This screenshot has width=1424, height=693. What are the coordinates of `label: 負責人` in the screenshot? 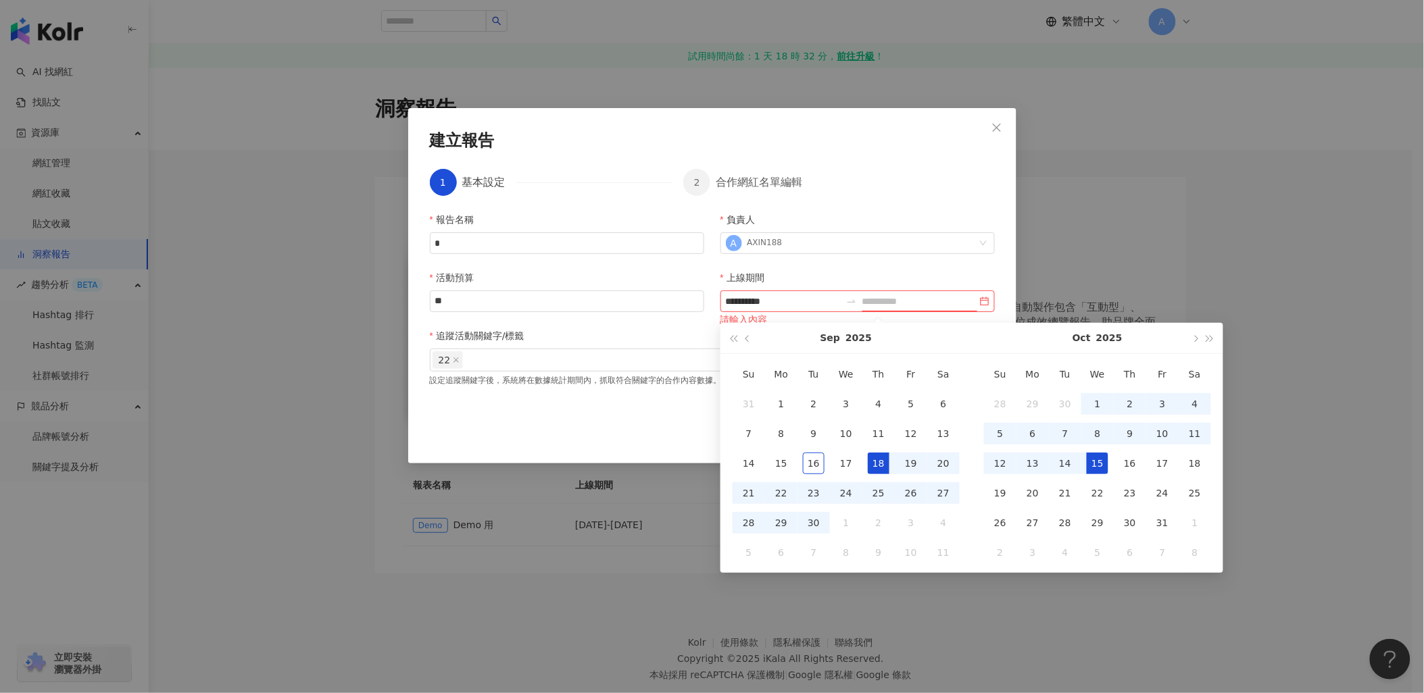 It's located at (743, 220).